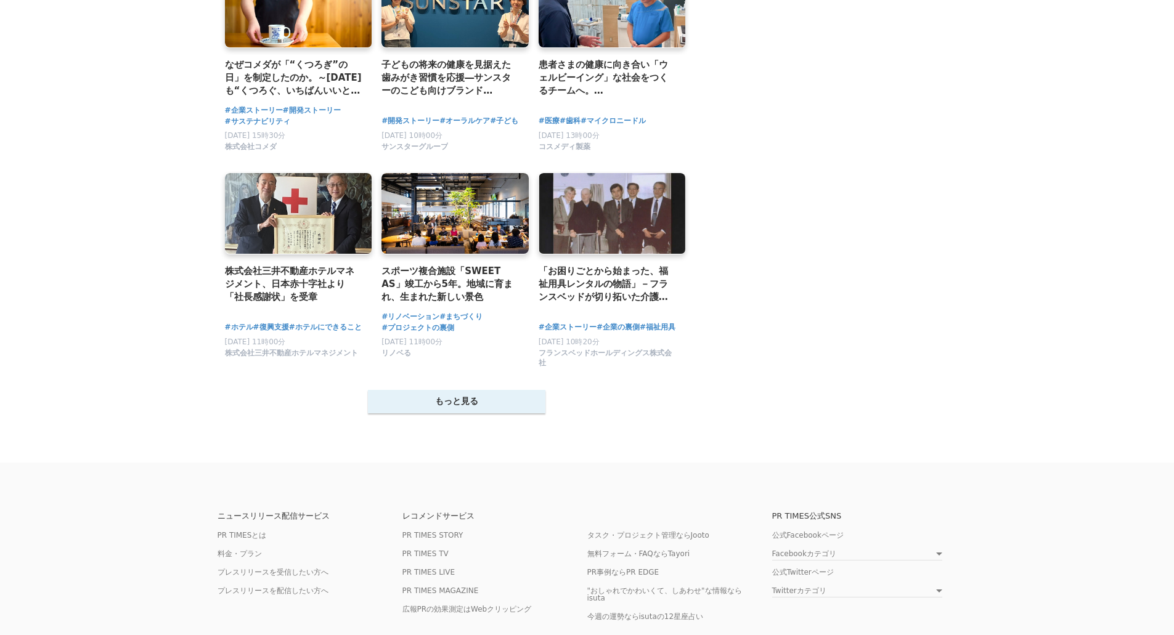 The image size is (1174, 635). I want to click on a: #復興支援, so click(271, 327).